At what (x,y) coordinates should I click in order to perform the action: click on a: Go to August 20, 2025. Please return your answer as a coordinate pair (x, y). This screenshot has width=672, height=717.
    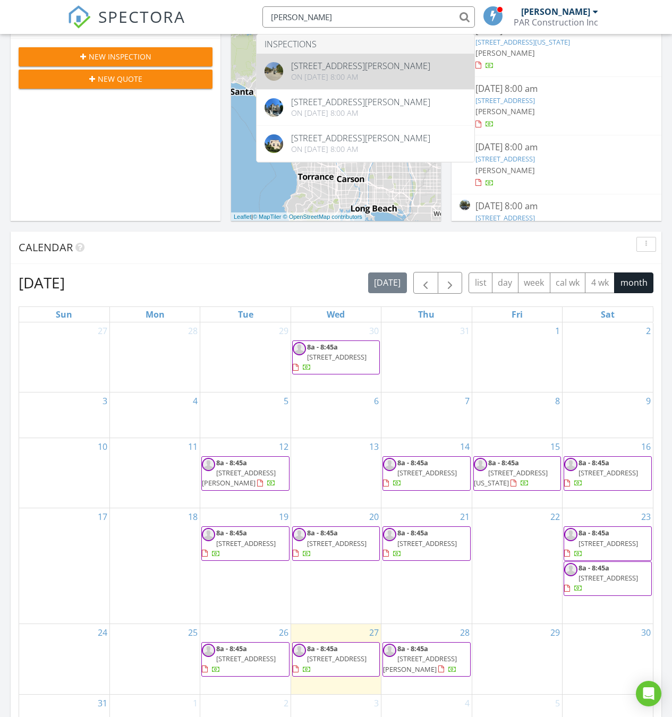
    Looking at the image, I should click on (374, 517).